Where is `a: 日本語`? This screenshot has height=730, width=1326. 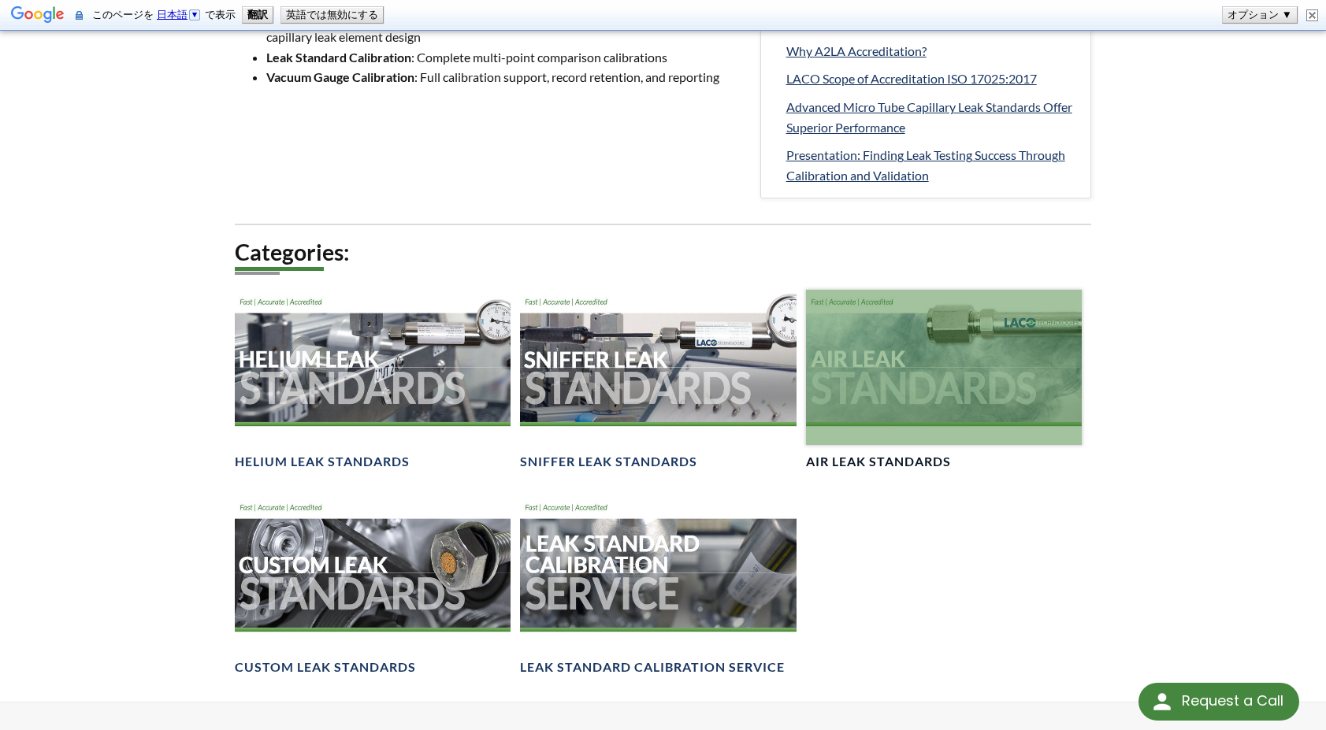 a: 日本語 is located at coordinates (179, 14).